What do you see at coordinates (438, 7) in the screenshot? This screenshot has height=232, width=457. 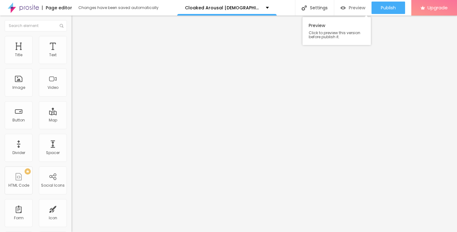 I see `span: Upgrade` at bounding box center [438, 7].